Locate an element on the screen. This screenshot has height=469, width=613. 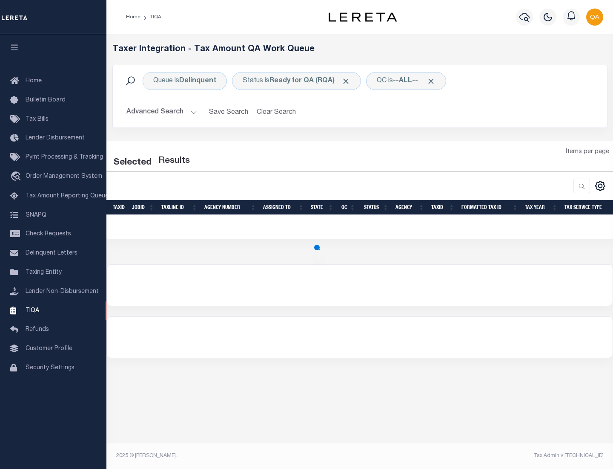
span: Check Requests is located at coordinates (48, 234).